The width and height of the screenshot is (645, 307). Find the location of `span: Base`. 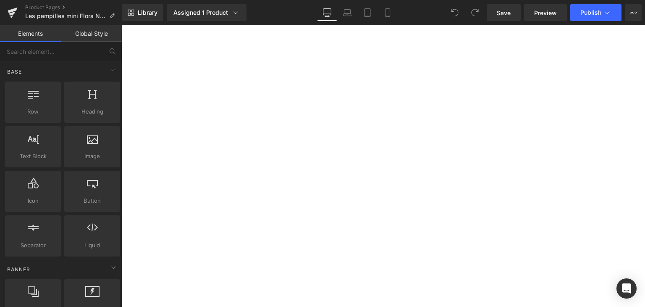

span: Base is located at coordinates (14, 71).